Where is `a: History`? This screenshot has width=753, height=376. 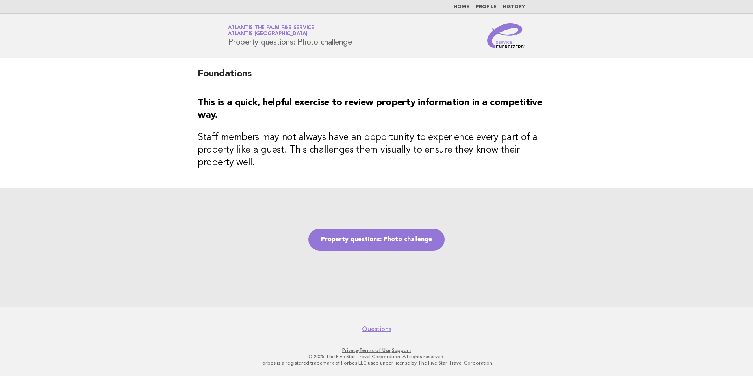 a: History is located at coordinates (514, 7).